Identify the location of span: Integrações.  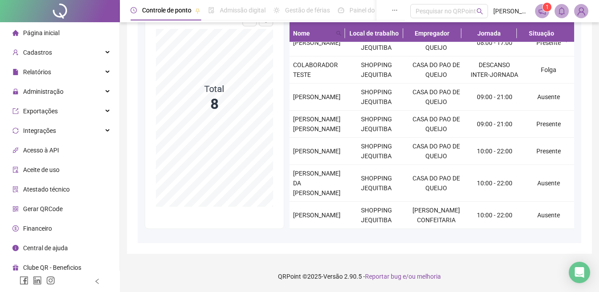
(40, 131).